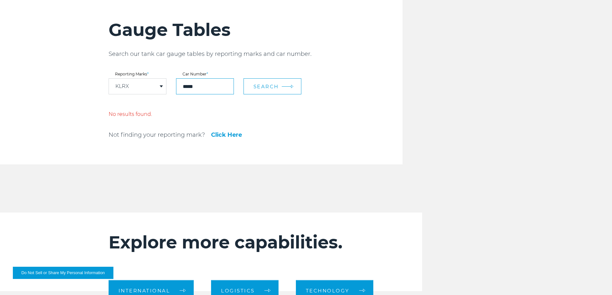 Image resolution: width=612 pixels, height=295 pixels. Describe the element at coordinates (238, 290) in the screenshot. I see `span: Logistics` at that location.